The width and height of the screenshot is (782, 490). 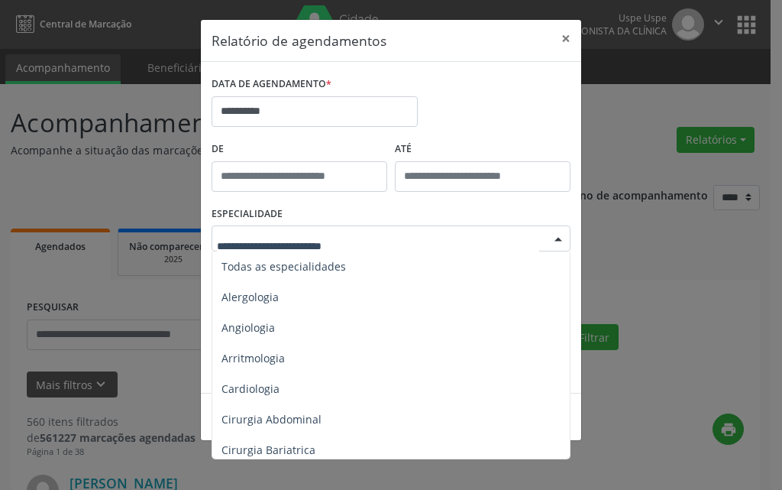 I want to click on span: Alergologia, so click(x=250, y=296).